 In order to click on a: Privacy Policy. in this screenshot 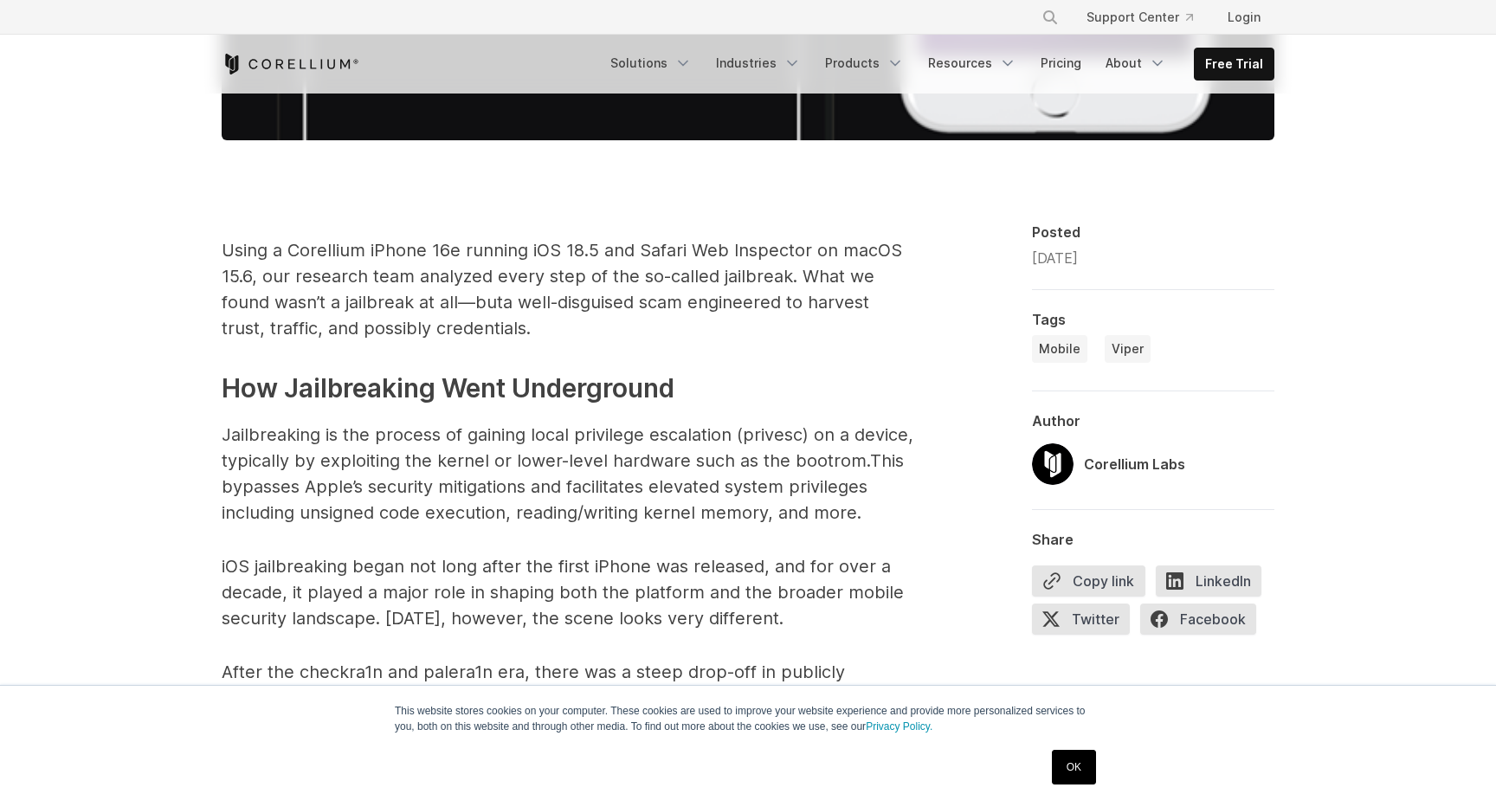, I will do `click(898, 726)`.